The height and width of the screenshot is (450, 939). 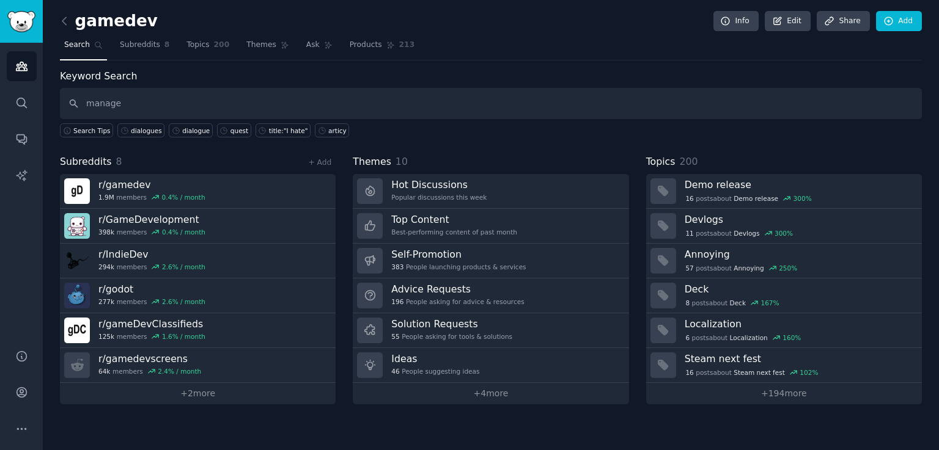 I want to click on a: Solution Requests55People asking for tools & solutions, so click(x=490, y=331).